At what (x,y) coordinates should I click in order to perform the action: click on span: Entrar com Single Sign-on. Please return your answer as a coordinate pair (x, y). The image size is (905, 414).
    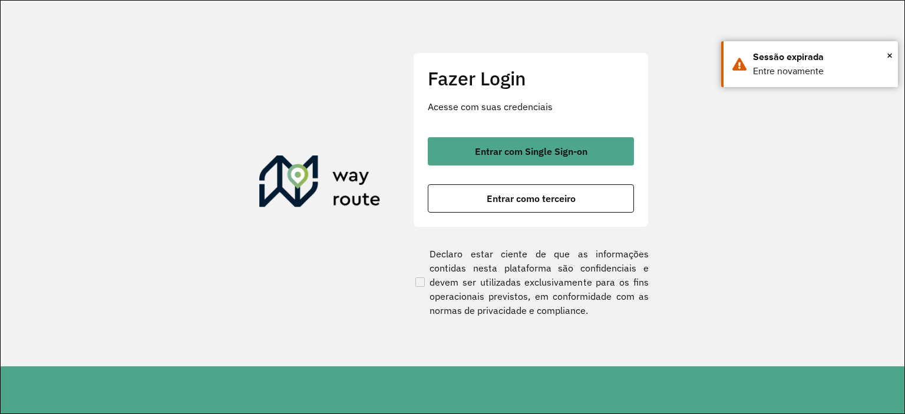
    Looking at the image, I should click on (531, 151).